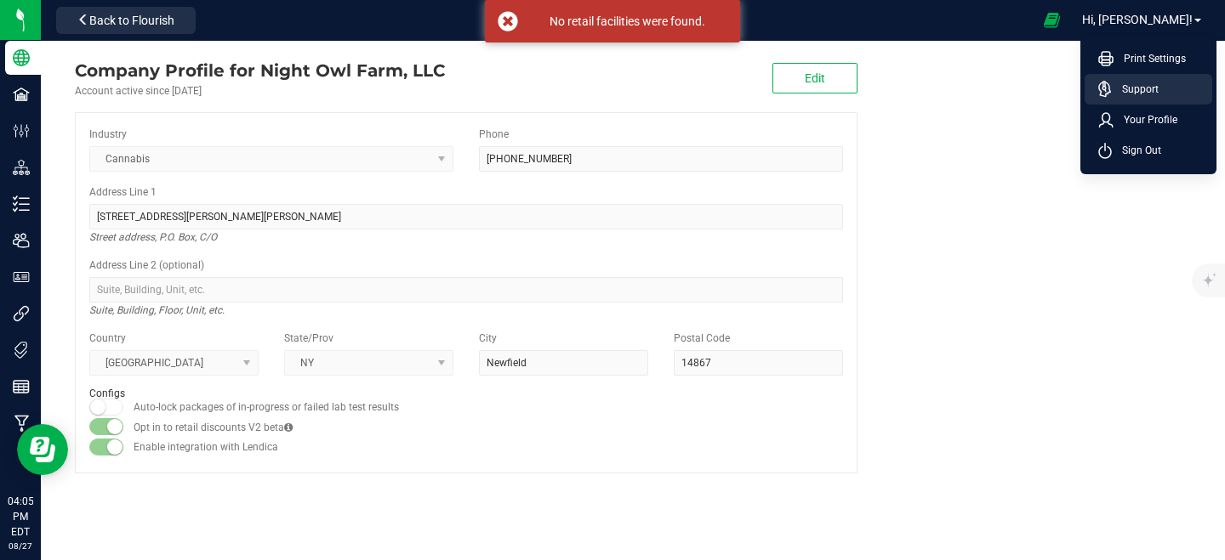  I want to click on inline-svg: Users, so click(21, 241).